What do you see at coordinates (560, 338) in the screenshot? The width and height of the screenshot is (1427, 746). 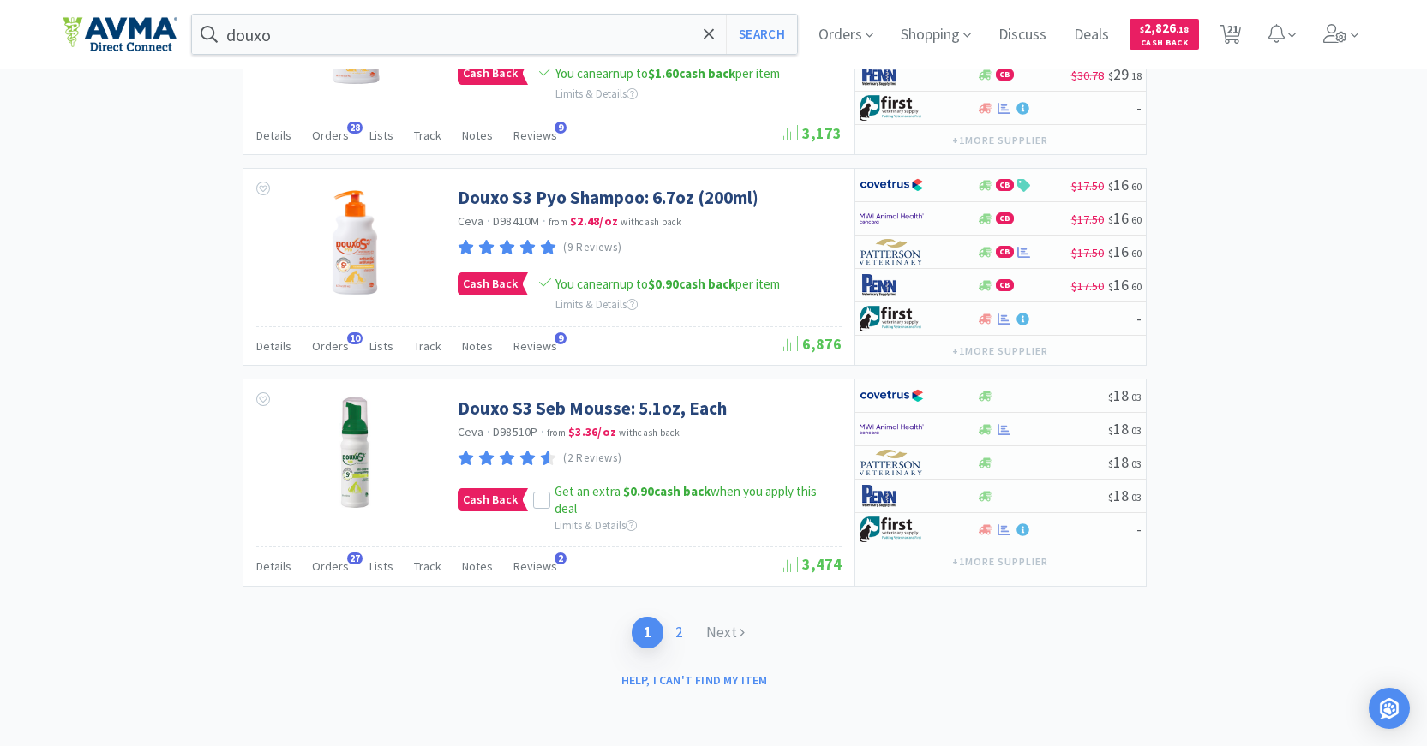 I see `span: 9` at bounding box center [560, 338].